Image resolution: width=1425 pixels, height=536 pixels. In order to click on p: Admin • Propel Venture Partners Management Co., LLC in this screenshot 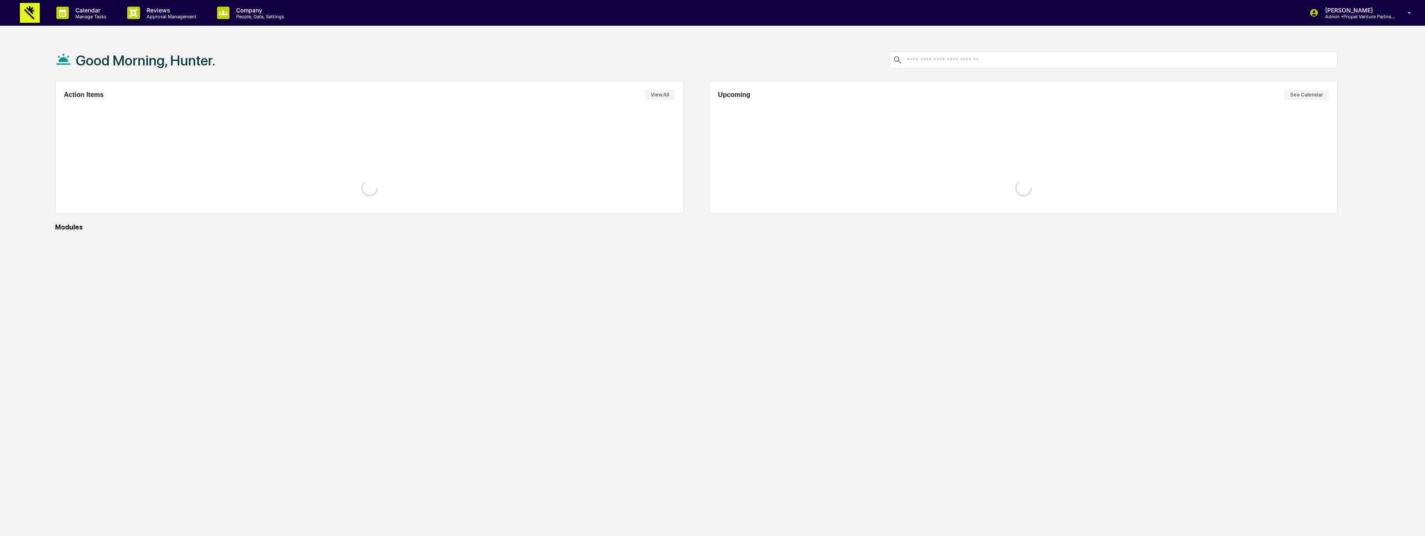, I will do `click(1357, 17)`.